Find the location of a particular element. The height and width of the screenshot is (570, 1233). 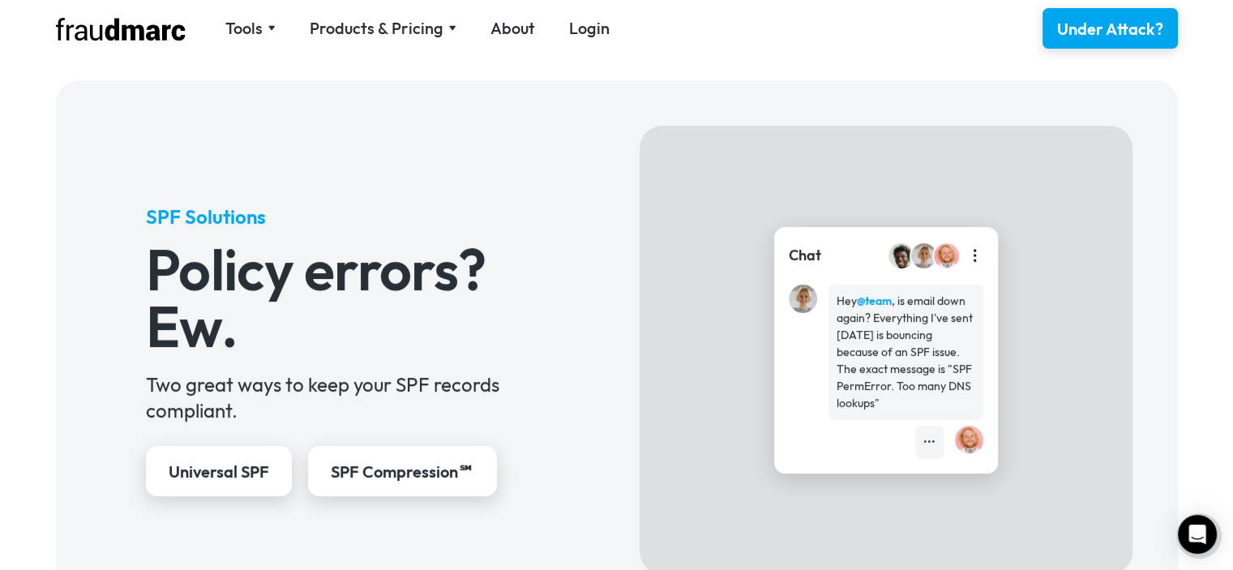

a: Universal SPF is located at coordinates (219, 471).